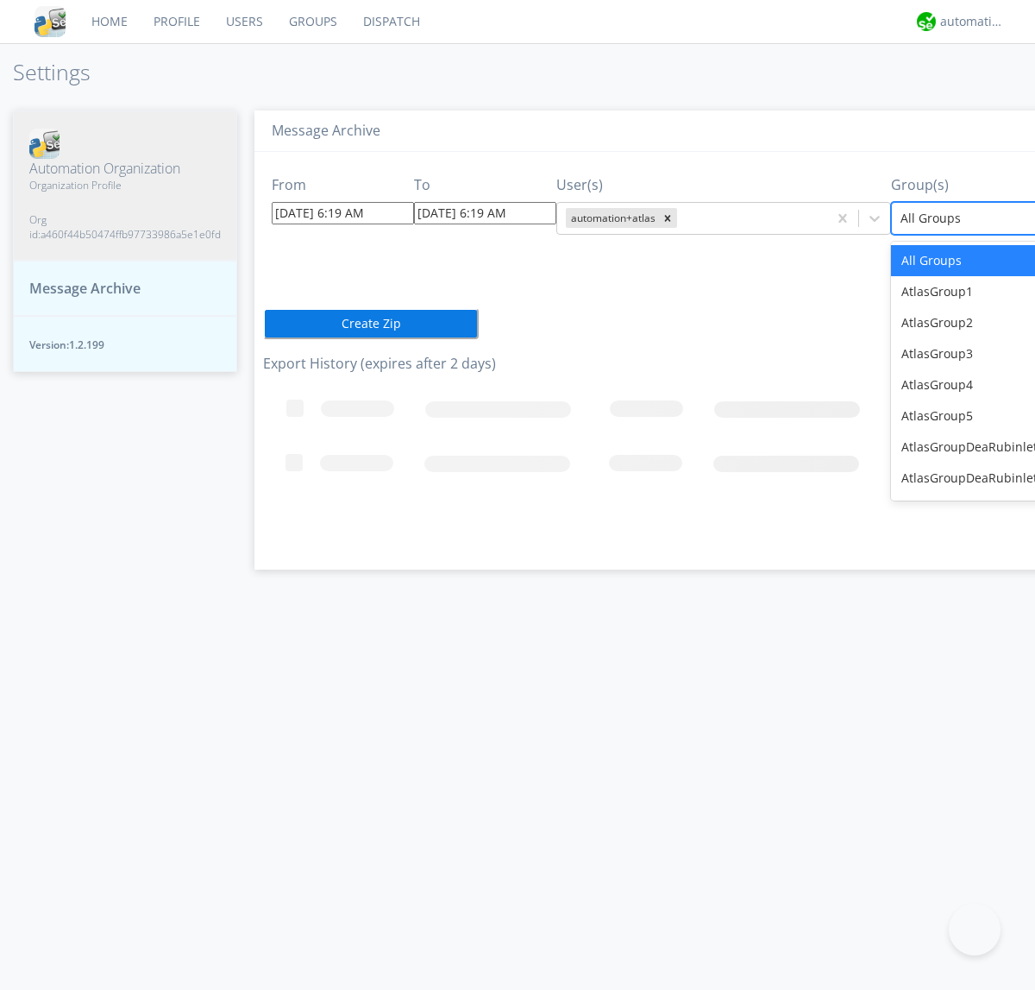  Describe the element at coordinates (125, 168) in the screenshot. I see `span: Automation Organization` at that location.